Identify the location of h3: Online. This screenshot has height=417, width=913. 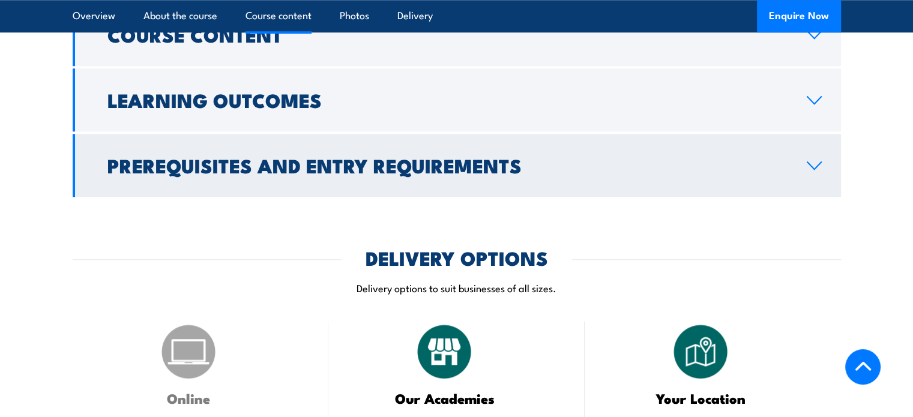
(189, 398).